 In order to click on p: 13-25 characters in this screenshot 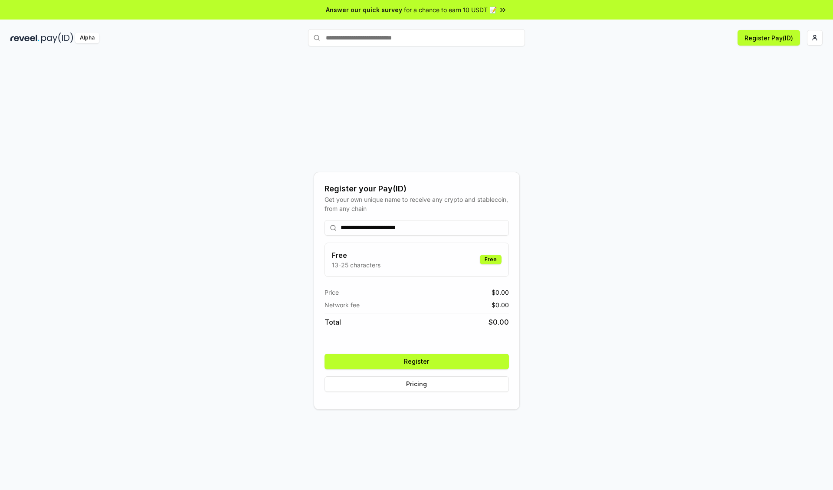, I will do `click(356, 265)`.